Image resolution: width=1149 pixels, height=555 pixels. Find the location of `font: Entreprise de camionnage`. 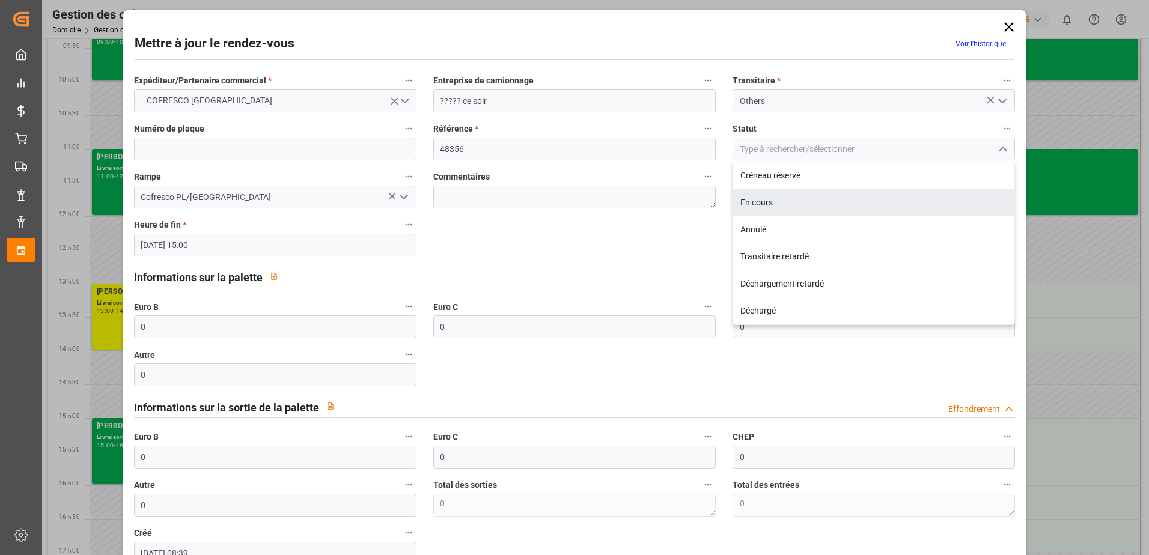

font: Entreprise de camionnage is located at coordinates (483, 81).